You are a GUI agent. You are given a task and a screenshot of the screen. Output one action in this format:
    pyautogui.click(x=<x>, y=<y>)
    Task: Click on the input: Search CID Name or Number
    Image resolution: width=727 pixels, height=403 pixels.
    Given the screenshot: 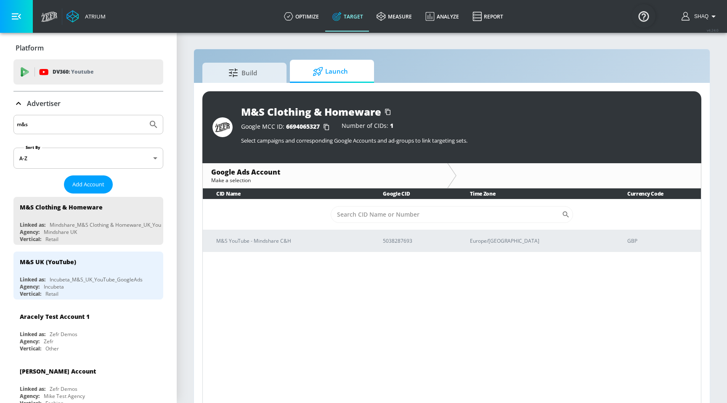 What is the action you would take?
    pyautogui.click(x=446, y=215)
    